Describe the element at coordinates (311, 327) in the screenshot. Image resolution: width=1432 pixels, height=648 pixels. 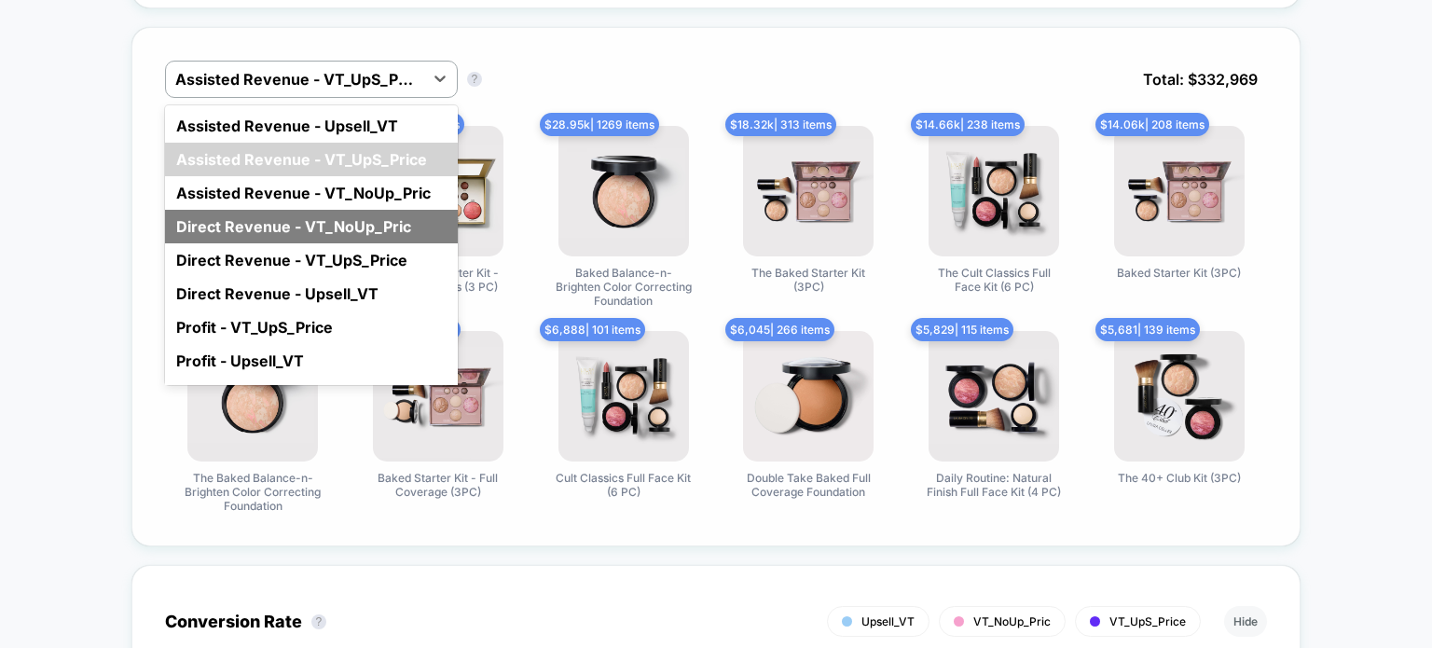
I see `div: Profit - VT_UpS_Price` at that location.